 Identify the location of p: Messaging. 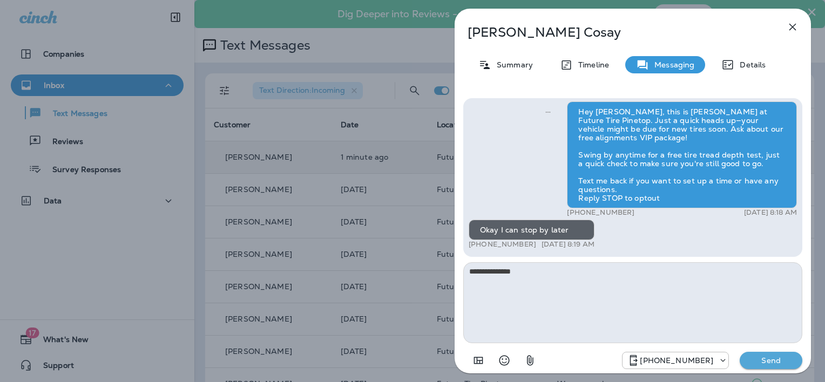
(672, 65).